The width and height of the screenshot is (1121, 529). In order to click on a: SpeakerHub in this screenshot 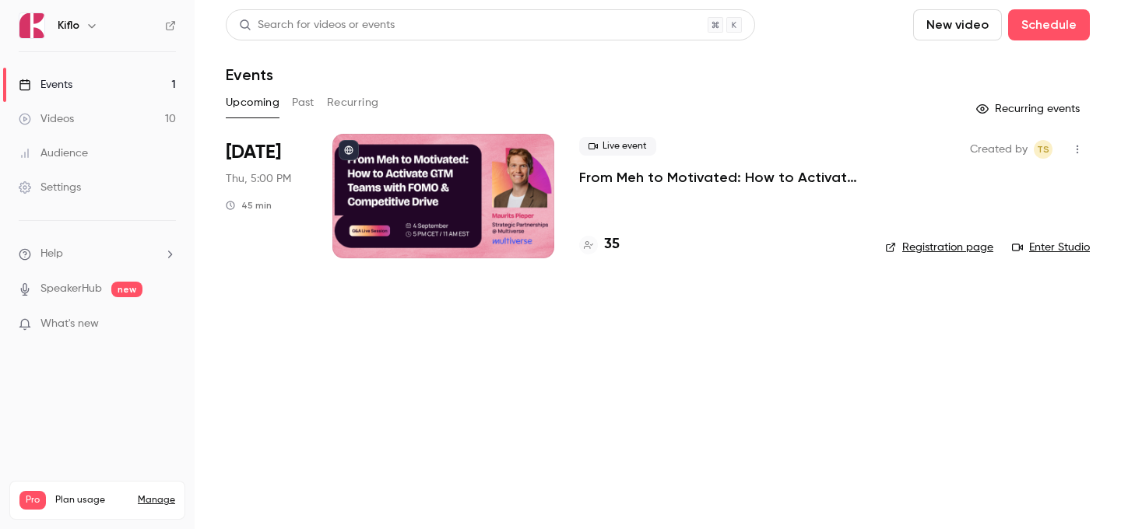, I will do `click(71, 289)`.